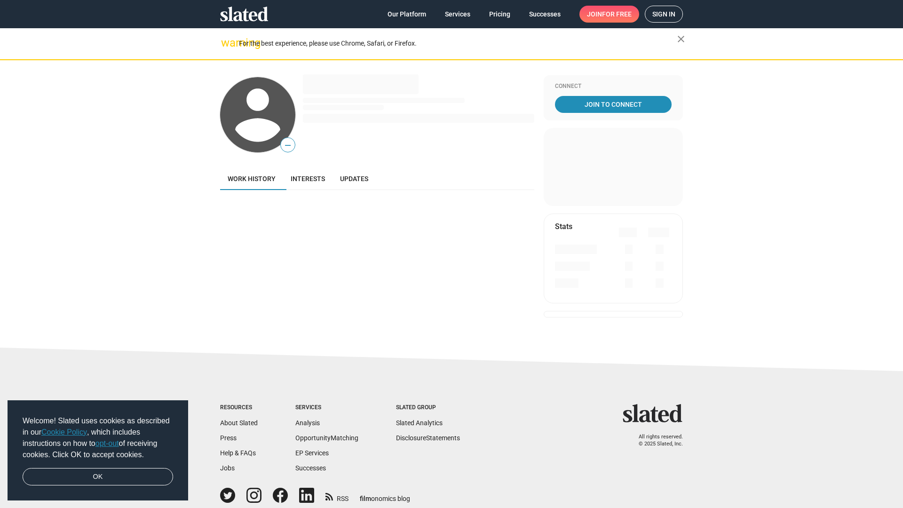 The height and width of the screenshot is (508, 903). What do you see at coordinates (609, 14) in the screenshot?
I see `a: Joinfor free` at bounding box center [609, 14].